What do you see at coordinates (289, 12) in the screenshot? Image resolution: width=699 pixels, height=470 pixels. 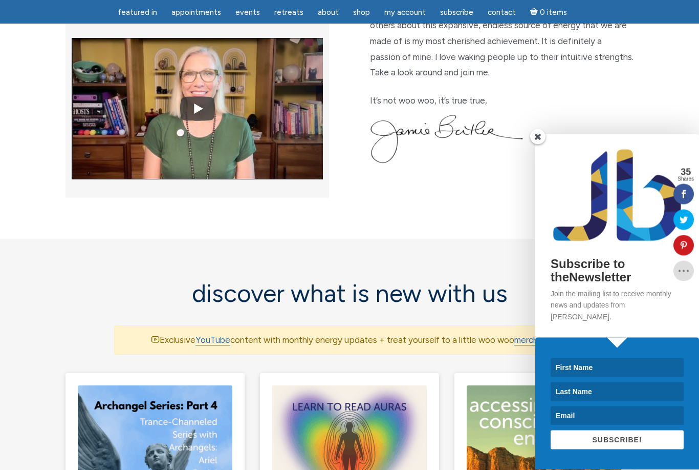 I see `span: Retreats` at bounding box center [289, 12].